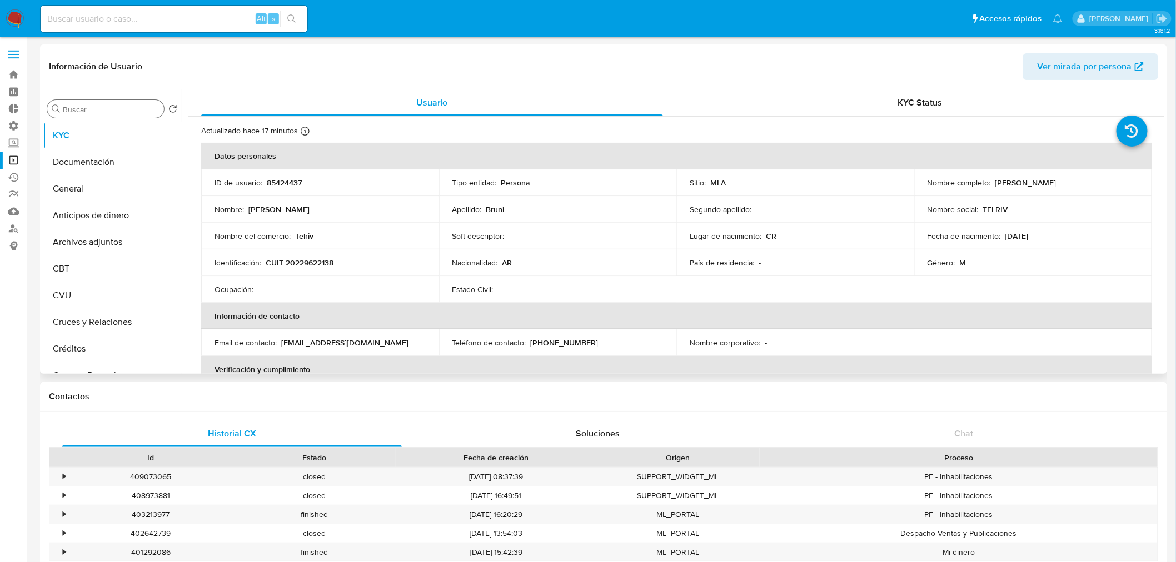 The height and width of the screenshot is (562, 1176). What do you see at coordinates (246, 343) in the screenshot?
I see `p: Email de contacto :` at bounding box center [246, 343].